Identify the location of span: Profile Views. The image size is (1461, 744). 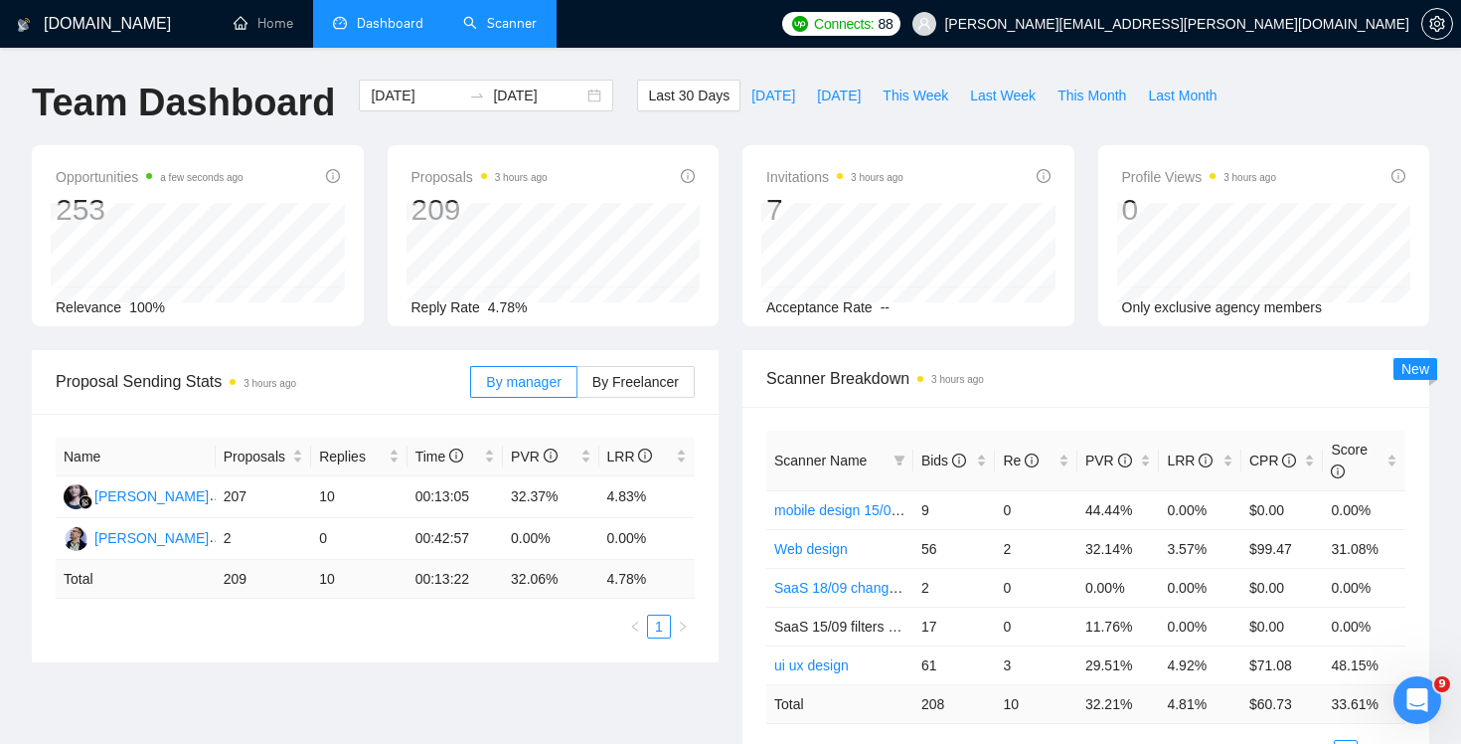
(1200, 177).